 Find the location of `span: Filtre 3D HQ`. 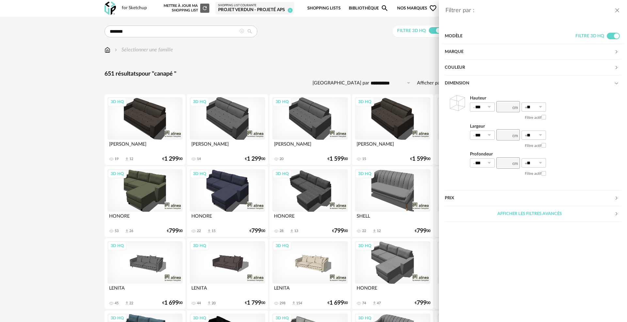

span: Filtre 3D HQ is located at coordinates (590, 36).